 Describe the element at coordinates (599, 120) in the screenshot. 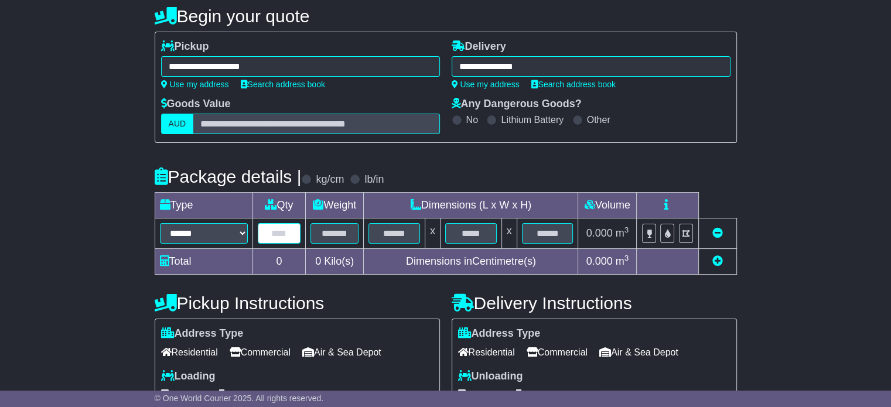

I see `label: Other` at that location.